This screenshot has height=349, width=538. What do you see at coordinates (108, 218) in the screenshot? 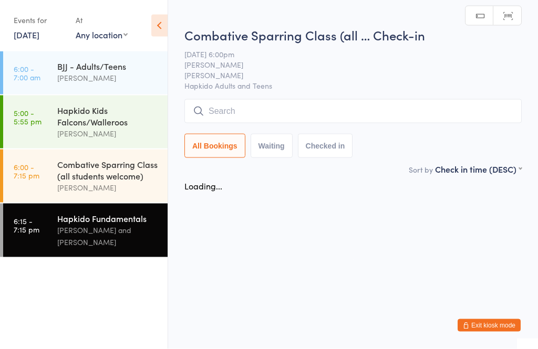
I see `div: Hapkido Fundamentals` at bounding box center [108, 218].